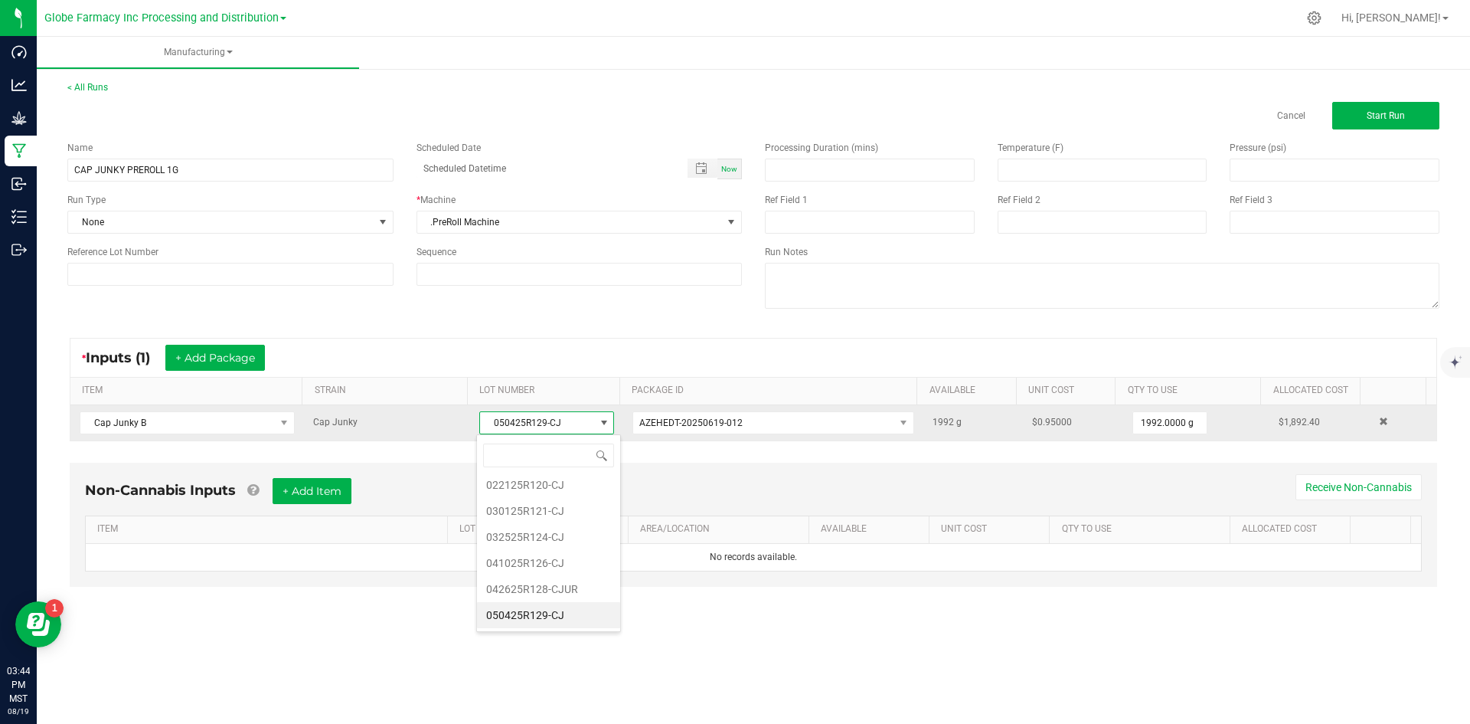 The image size is (1470, 724). What do you see at coordinates (198, 52) in the screenshot?
I see `span: Manufacturing` at bounding box center [198, 52].